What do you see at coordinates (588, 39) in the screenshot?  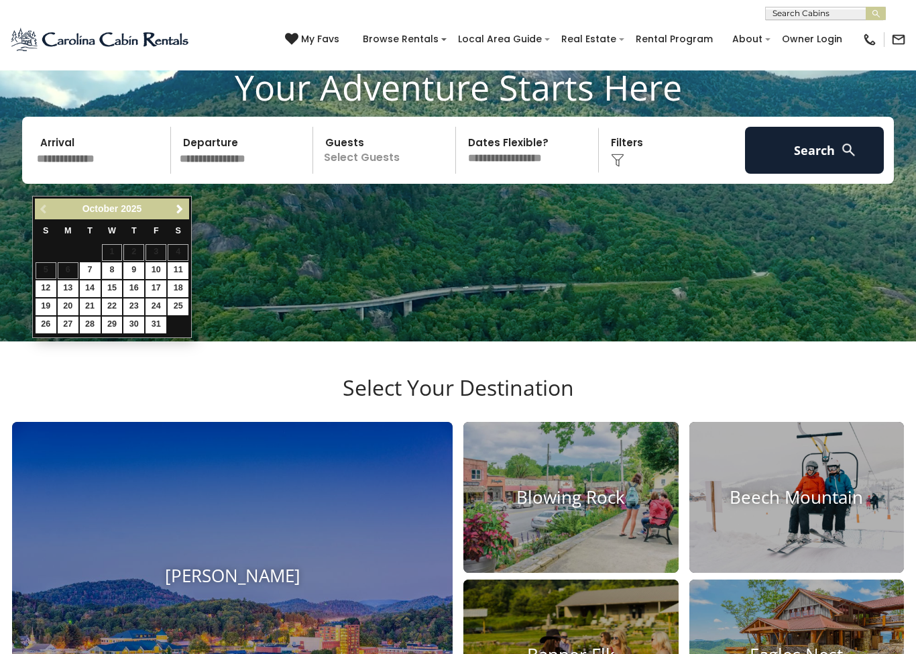 I see `a: Real Estate` at bounding box center [588, 39].